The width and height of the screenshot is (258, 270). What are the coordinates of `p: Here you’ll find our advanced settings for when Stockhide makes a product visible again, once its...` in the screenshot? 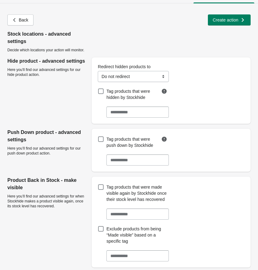 It's located at (47, 201).